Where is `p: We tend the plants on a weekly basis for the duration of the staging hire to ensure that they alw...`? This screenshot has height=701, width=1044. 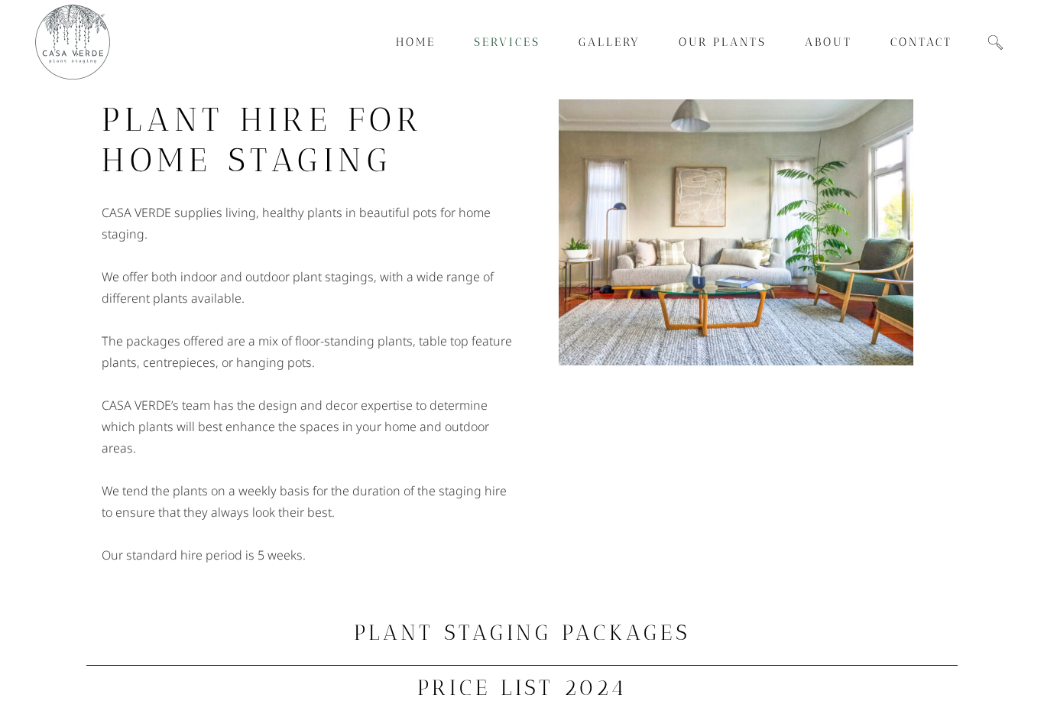
p: We tend the plants on a weekly basis for the duration of the staging hire to ensure that they alw... is located at coordinates (308, 501).